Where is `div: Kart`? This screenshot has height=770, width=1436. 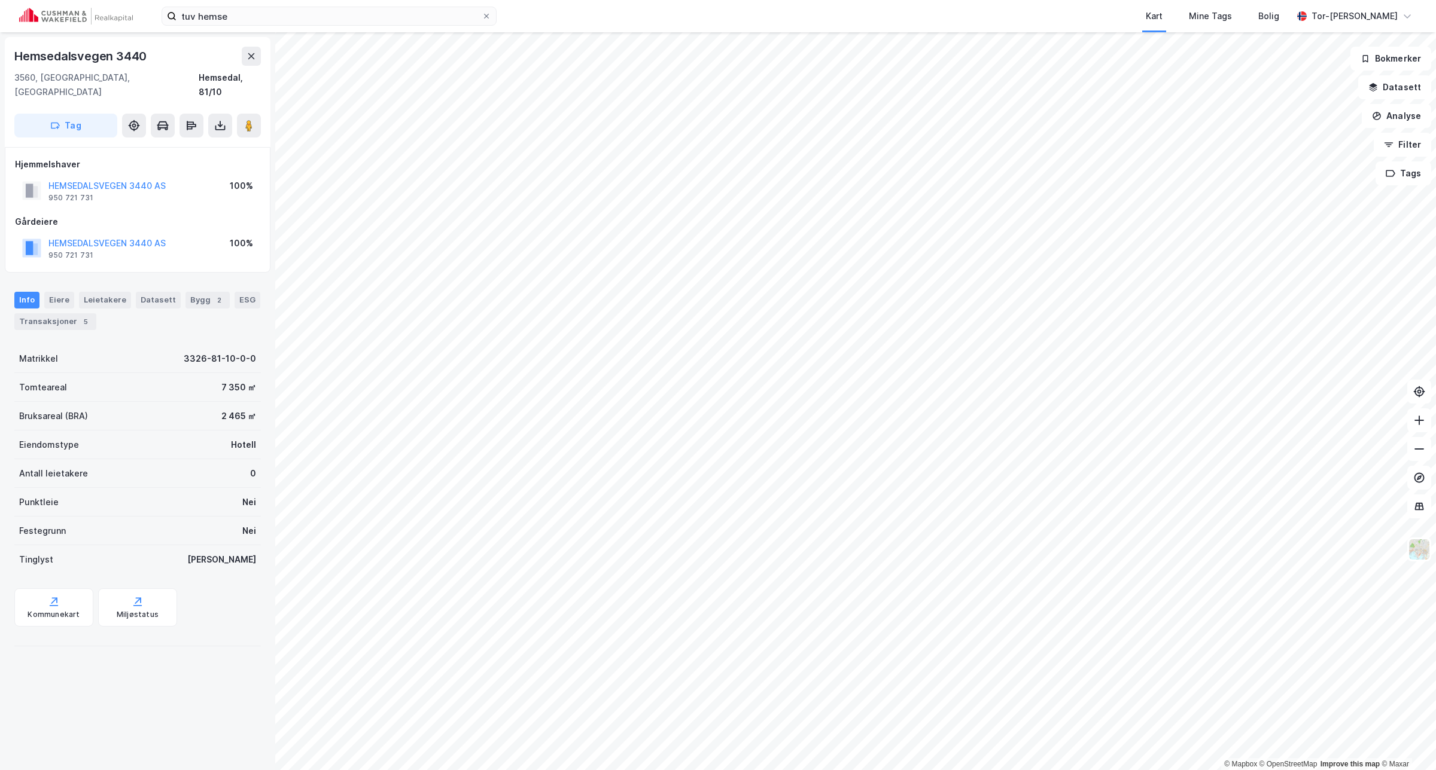 div: Kart is located at coordinates (1154, 16).